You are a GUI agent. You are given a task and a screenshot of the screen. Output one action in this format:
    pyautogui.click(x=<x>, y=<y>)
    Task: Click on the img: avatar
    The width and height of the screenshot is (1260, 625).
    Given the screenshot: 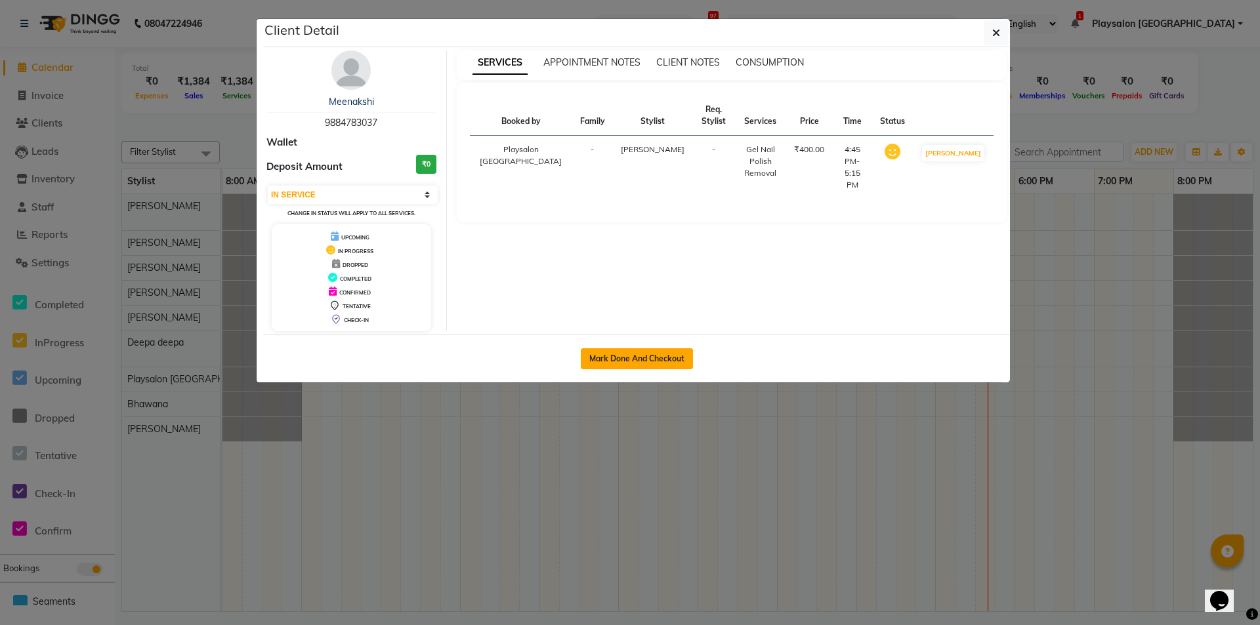 What is the action you would take?
    pyautogui.click(x=351, y=70)
    